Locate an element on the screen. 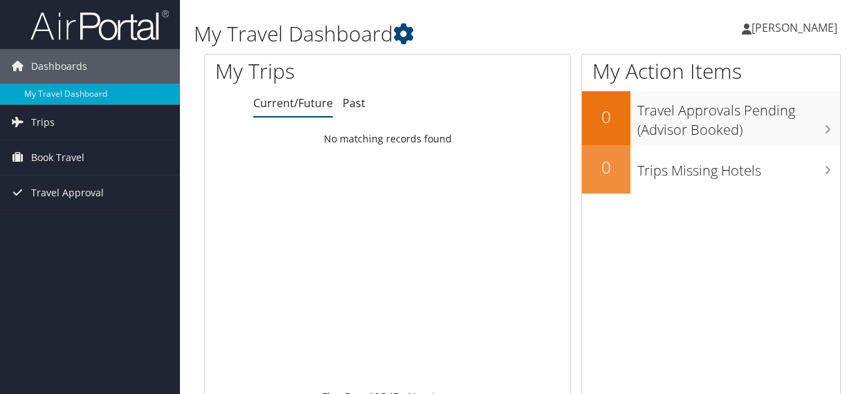 The width and height of the screenshot is (865, 394). td: No matching records found is located at coordinates (387, 139).